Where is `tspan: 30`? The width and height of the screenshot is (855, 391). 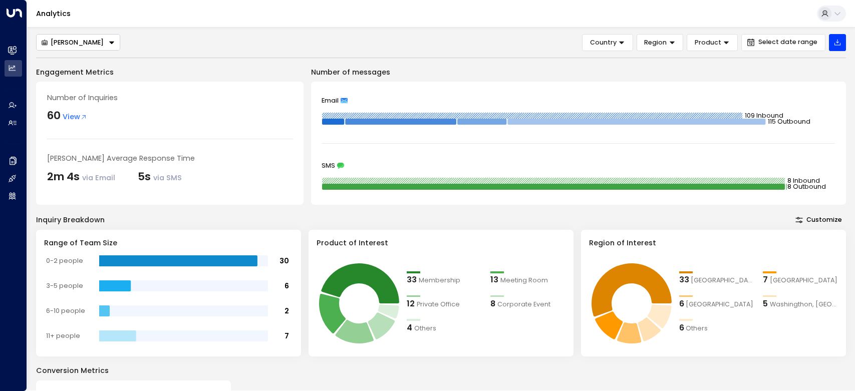 tspan: 30 is located at coordinates (284, 261).